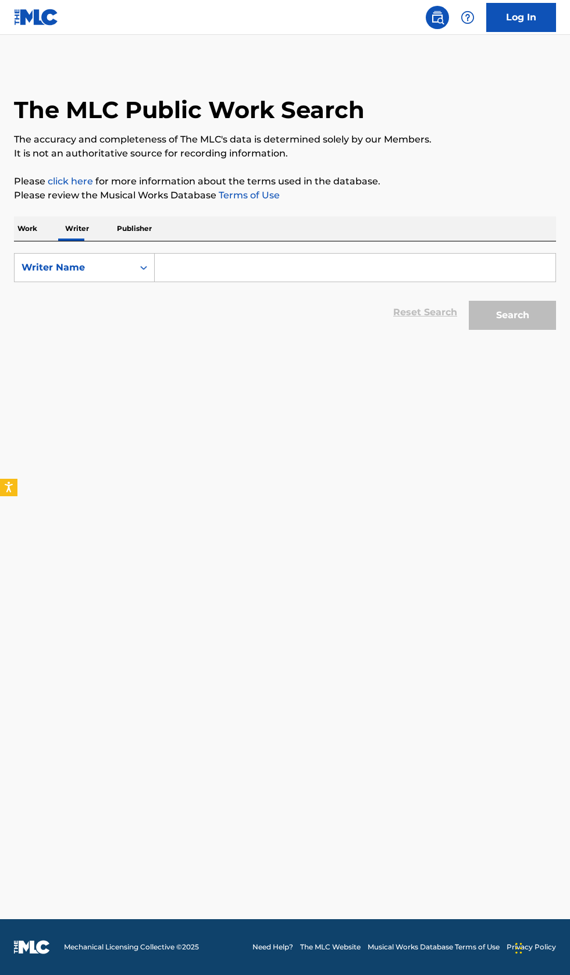 The height and width of the screenshot is (975, 570). What do you see at coordinates (541, 947) in the screenshot?
I see `div: أداة الدردشة` at bounding box center [541, 947].